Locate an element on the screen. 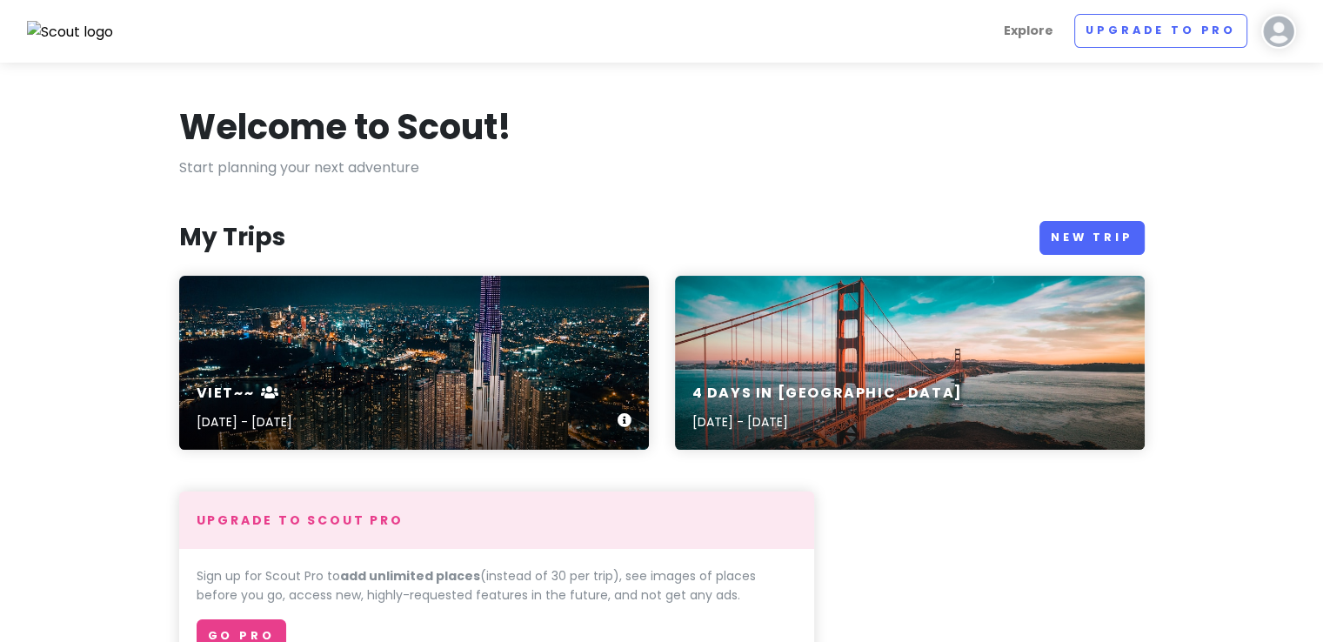 The height and width of the screenshot is (642, 1323). a: New Trip is located at coordinates (1092, 237).